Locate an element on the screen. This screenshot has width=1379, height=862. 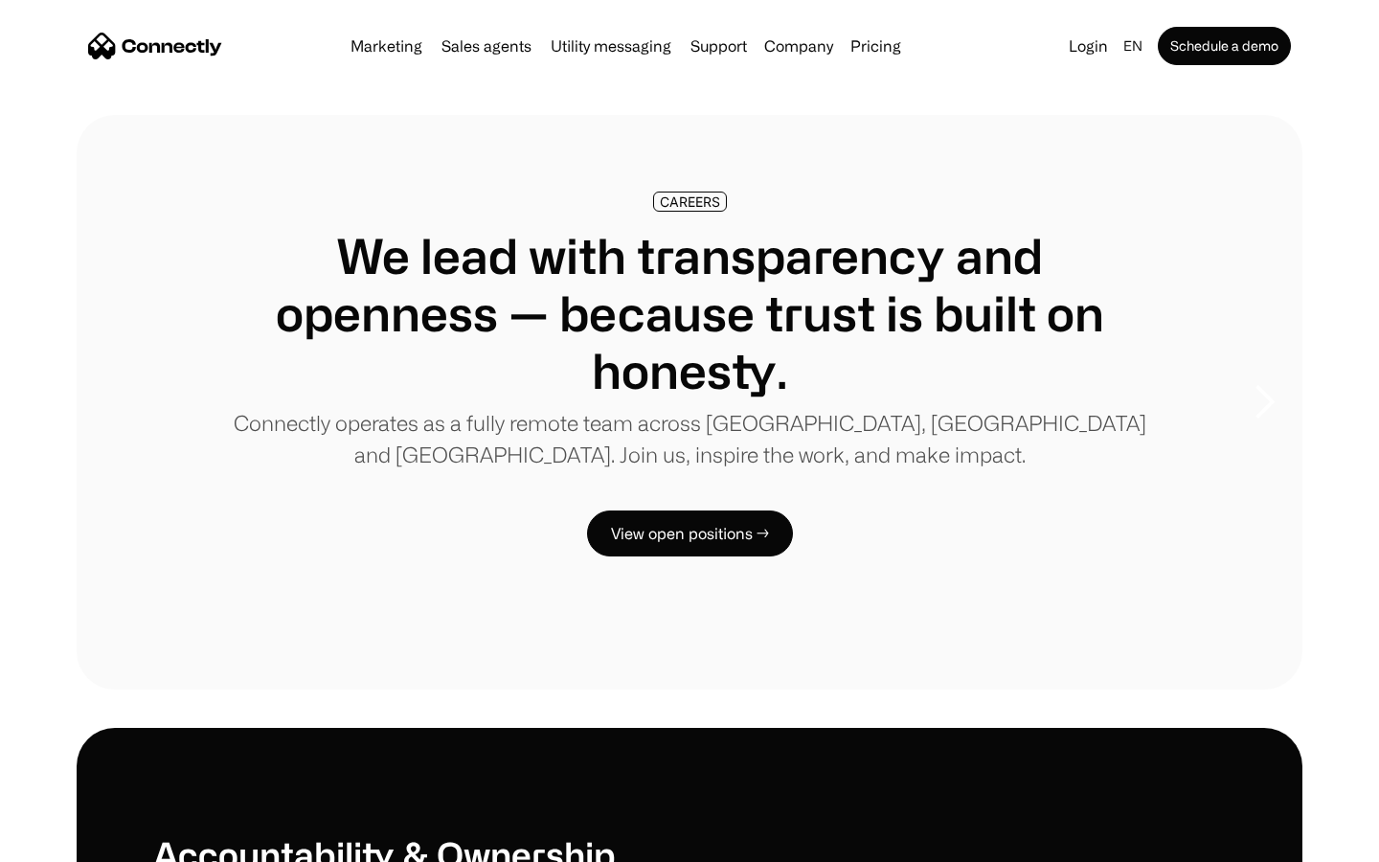
div: carousel is located at coordinates (690, 402).